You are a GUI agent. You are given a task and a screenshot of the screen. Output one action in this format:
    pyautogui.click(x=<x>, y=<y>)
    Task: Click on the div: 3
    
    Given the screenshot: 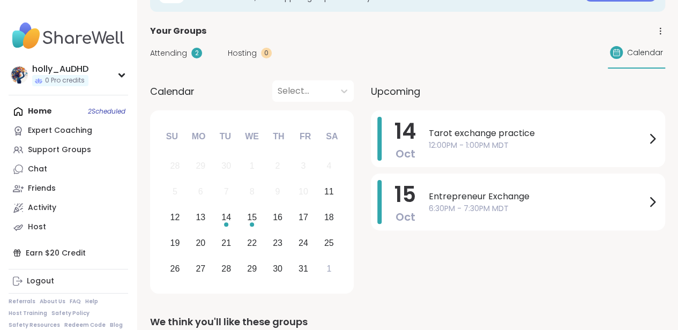 What is the action you would take?
    pyautogui.click(x=303, y=166)
    